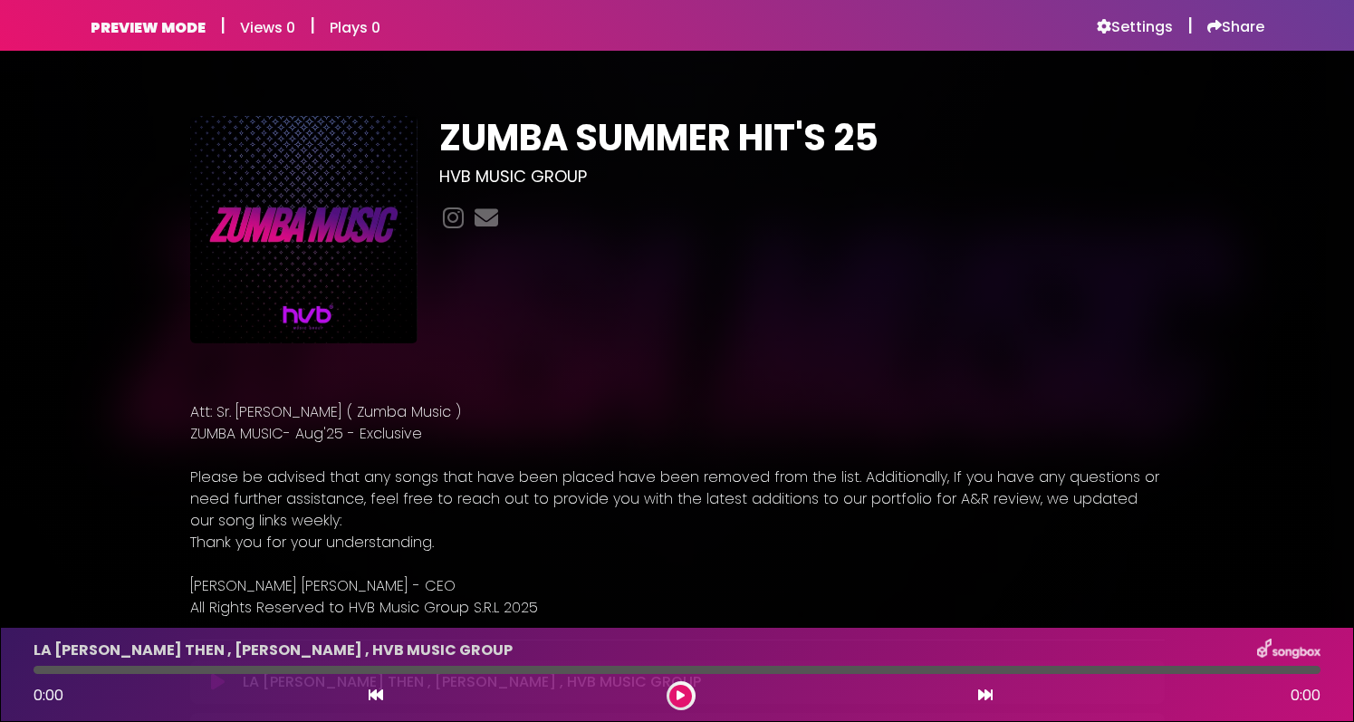 The height and width of the screenshot is (722, 1354). What do you see at coordinates (1235, 27) in the screenshot?
I see `h6: Share` at bounding box center [1235, 27].